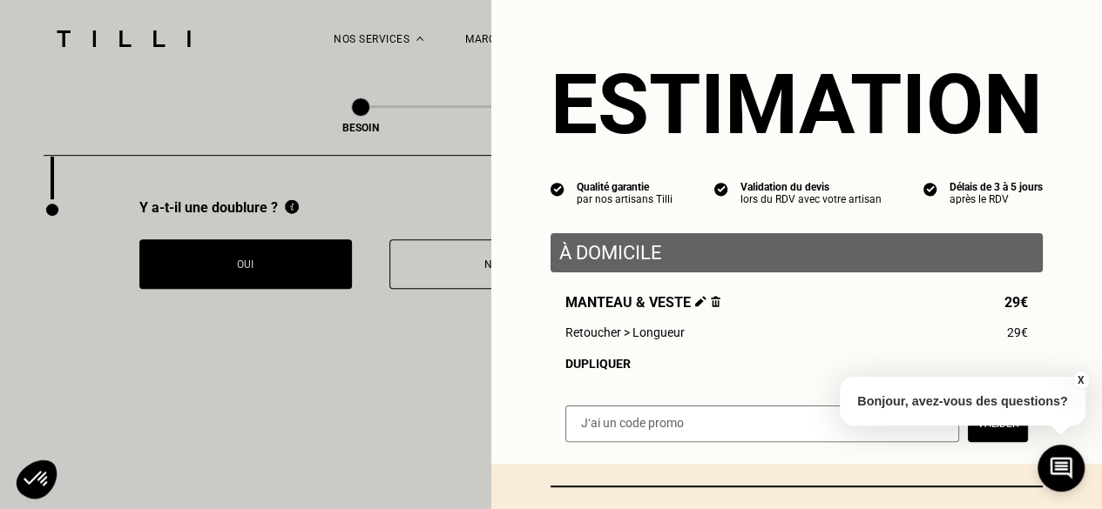  What do you see at coordinates (796, 104) in the screenshot?
I see `section: Estimation` at bounding box center [796, 104].